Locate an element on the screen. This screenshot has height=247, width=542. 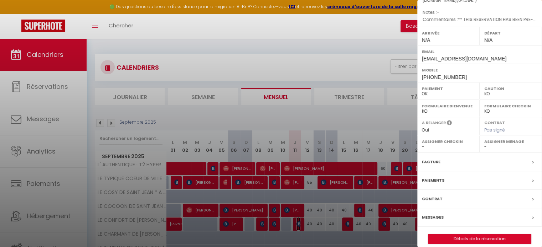
label: Facture is located at coordinates (431, 162).